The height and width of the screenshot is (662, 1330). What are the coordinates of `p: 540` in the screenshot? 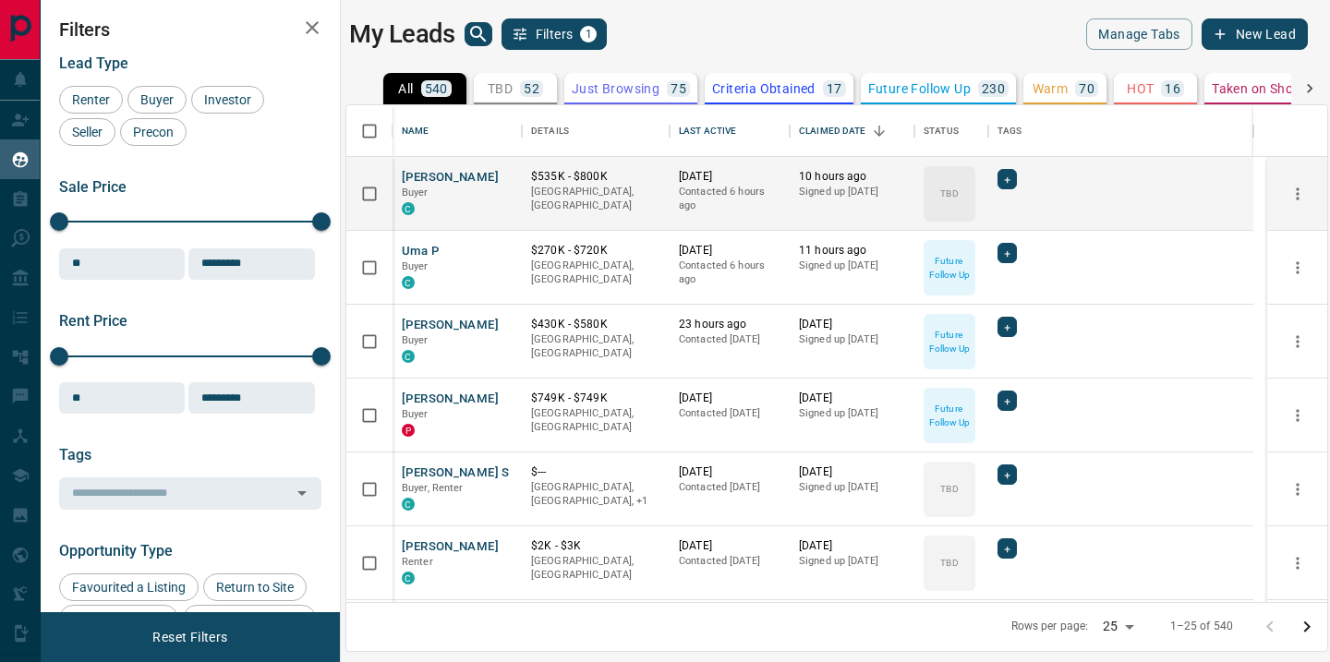 It's located at (436, 89).